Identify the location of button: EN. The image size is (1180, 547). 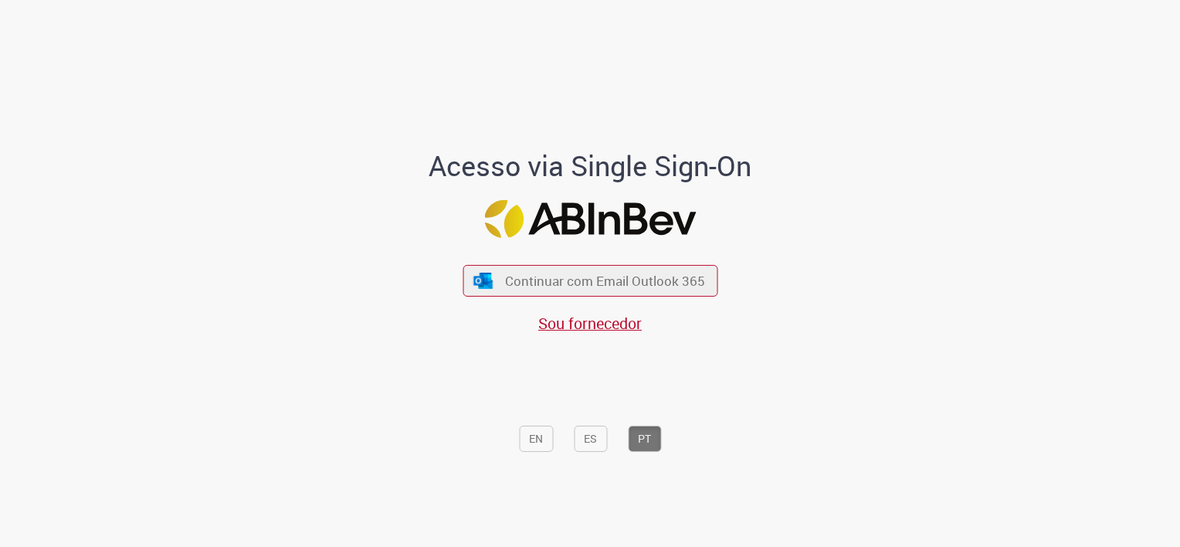
(536, 439).